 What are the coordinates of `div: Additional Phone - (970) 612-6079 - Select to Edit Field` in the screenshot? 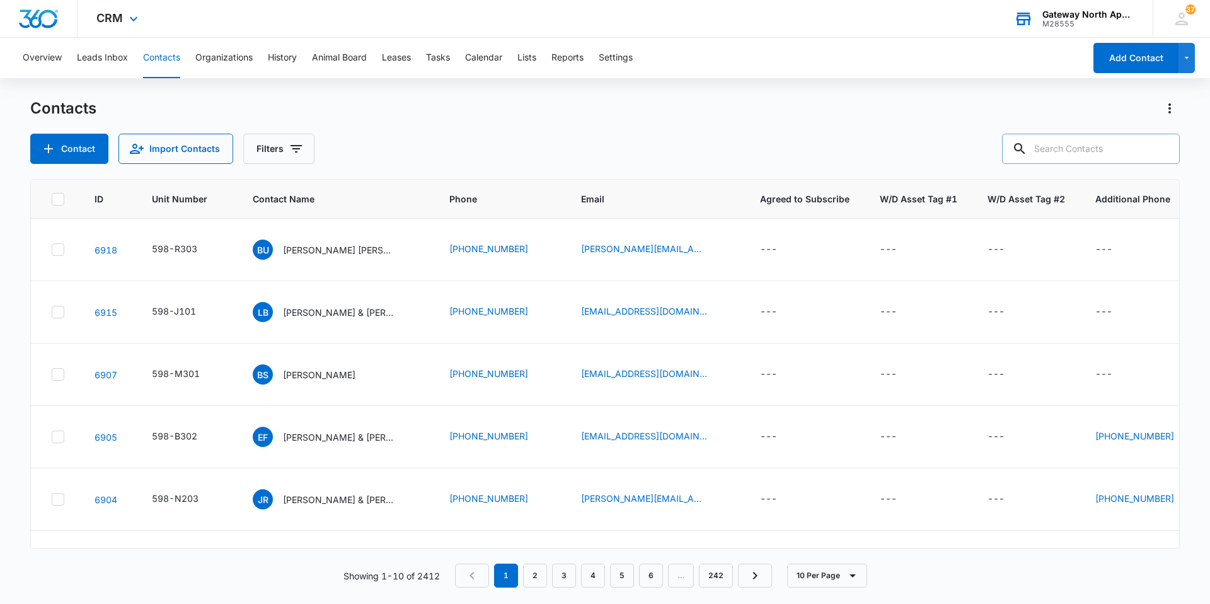 It's located at (1146, 499).